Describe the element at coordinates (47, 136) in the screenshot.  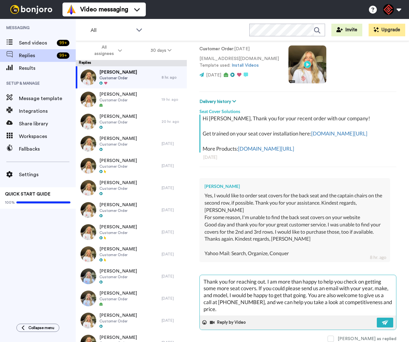
I see `span: Workspaces` at that location.